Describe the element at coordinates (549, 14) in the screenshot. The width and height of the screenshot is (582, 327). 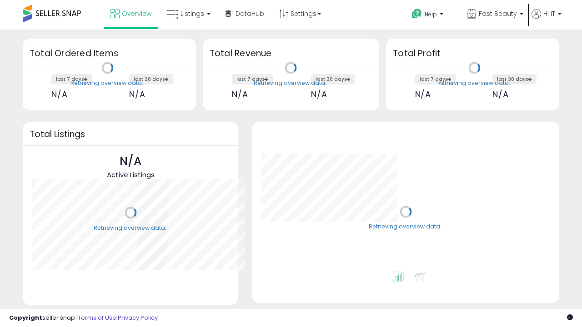
I see `span: Hi IT` at that location.